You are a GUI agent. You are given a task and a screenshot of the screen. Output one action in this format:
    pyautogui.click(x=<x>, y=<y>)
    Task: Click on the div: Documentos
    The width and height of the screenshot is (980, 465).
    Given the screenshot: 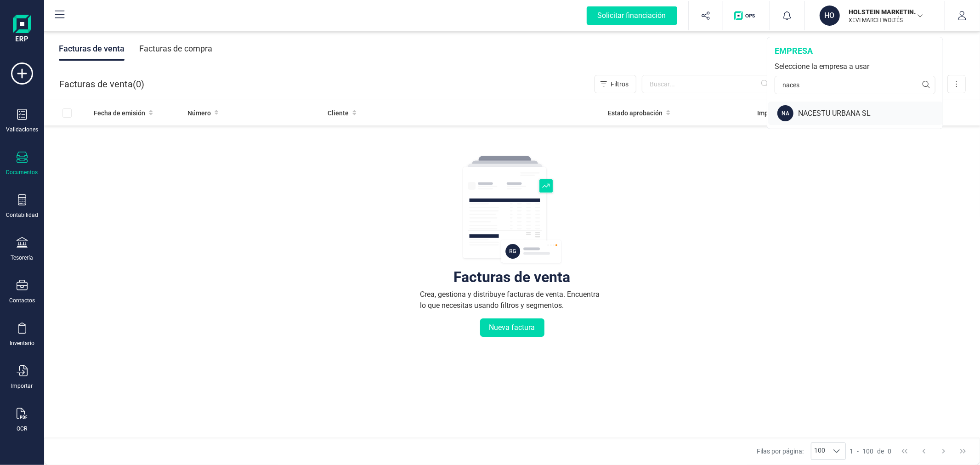 What is the action you would take?
    pyautogui.click(x=22, y=172)
    